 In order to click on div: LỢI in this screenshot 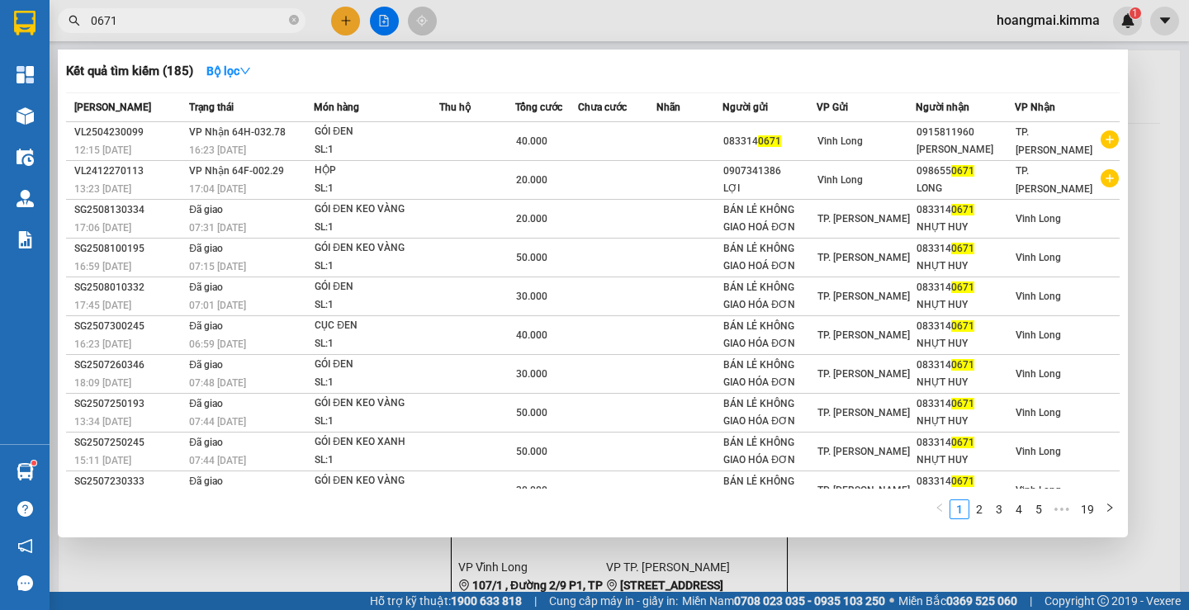, I will do `click(769, 188)`.